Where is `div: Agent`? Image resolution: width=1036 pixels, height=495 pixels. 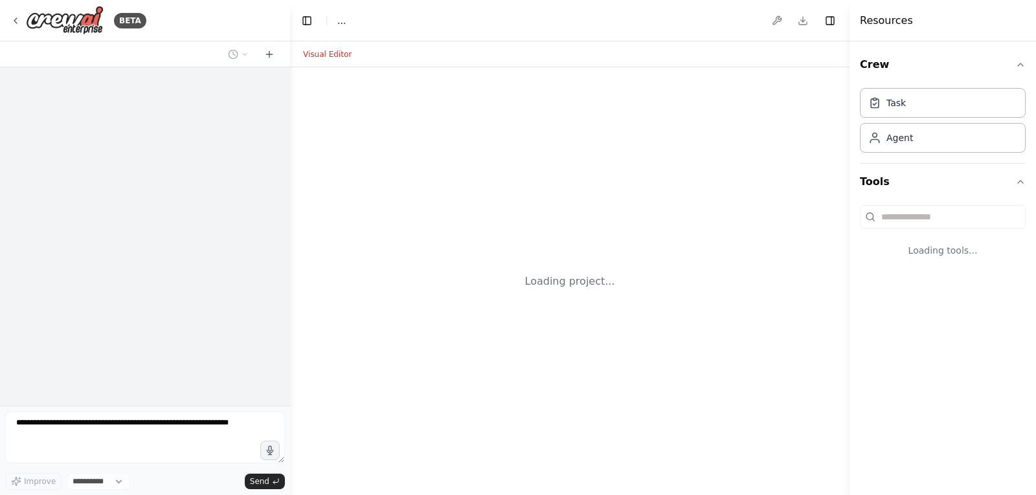 div: Agent is located at coordinates (899, 138).